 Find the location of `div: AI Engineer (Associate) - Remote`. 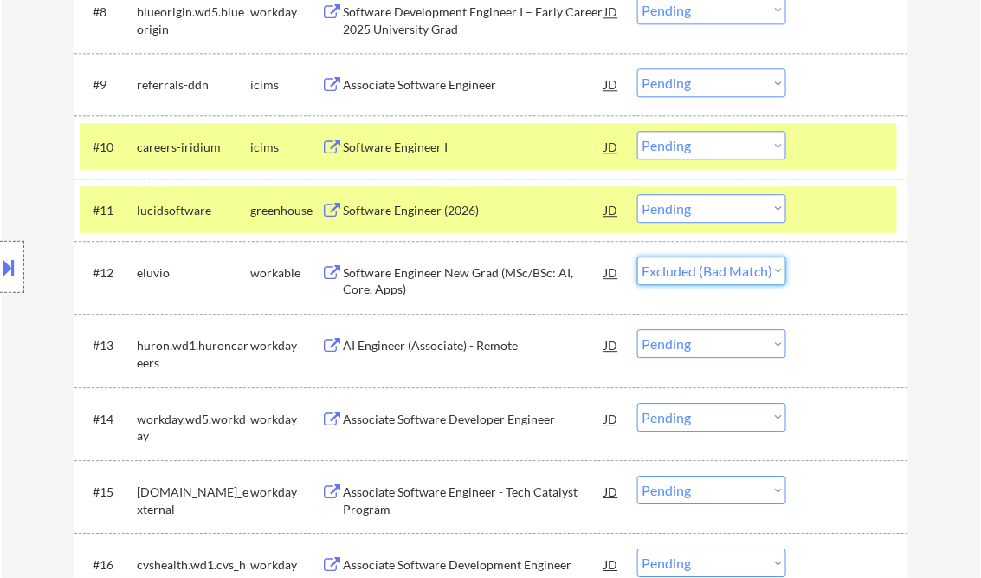

div: AI Engineer (Associate) - Remote is located at coordinates (475, 346).